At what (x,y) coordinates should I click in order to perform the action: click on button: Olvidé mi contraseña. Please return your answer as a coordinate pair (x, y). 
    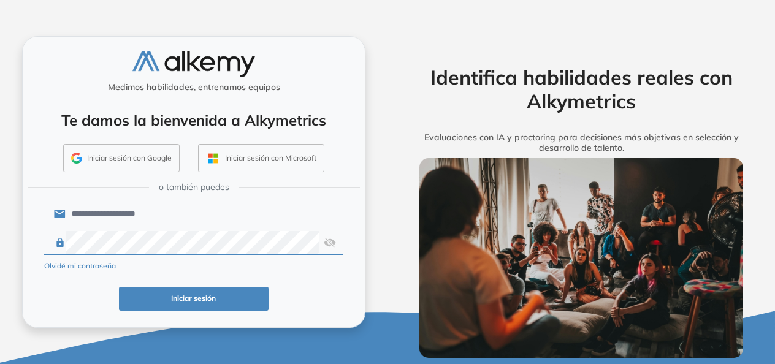
    Looking at the image, I should click on (80, 266).